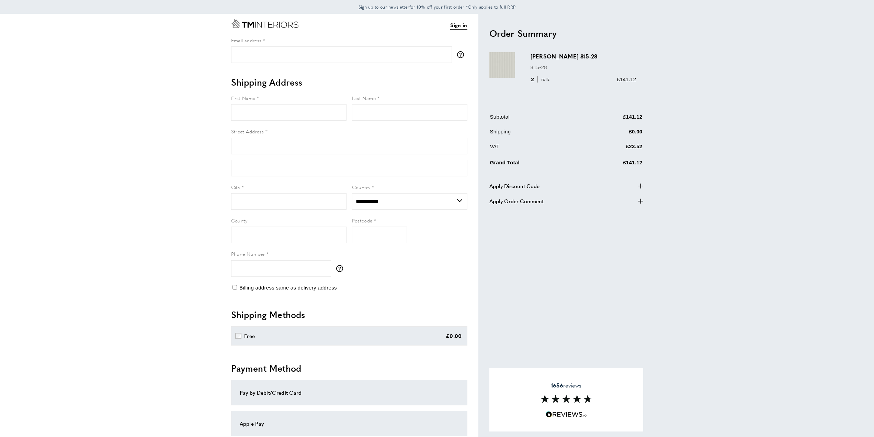  Describe the element at coordinates (349, 392) in the screenshot. I see `div: Pay by Debit/Credit Card` at that location.